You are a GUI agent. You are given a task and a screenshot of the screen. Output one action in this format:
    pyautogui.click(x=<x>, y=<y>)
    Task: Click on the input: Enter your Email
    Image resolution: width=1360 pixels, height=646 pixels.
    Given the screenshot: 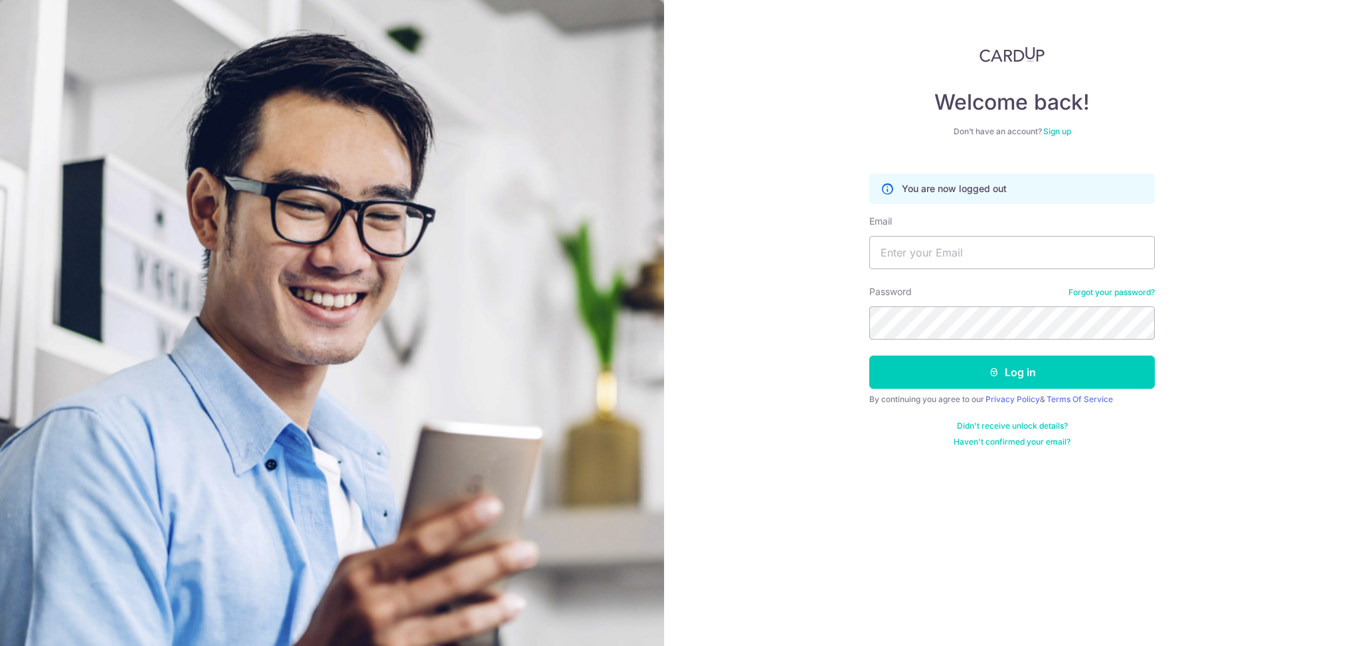 What is the action you would take?
    pyautogui.click(x=1012, y=252)
    